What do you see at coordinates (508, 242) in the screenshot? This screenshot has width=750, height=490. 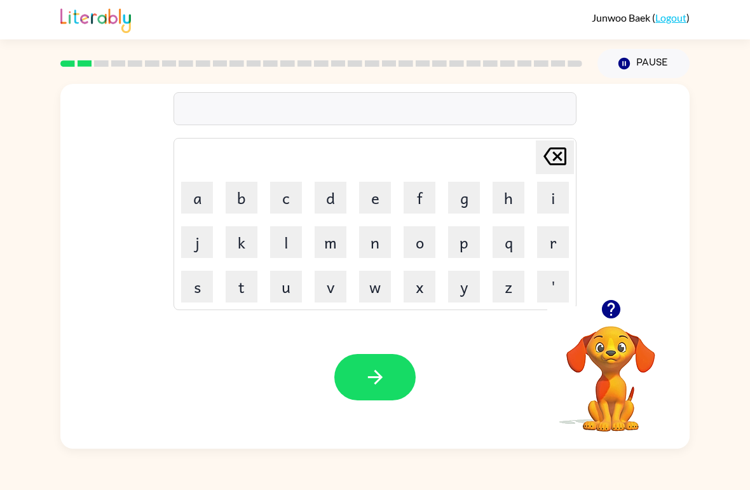 I see `button: q` at bounding box center [508, 242].